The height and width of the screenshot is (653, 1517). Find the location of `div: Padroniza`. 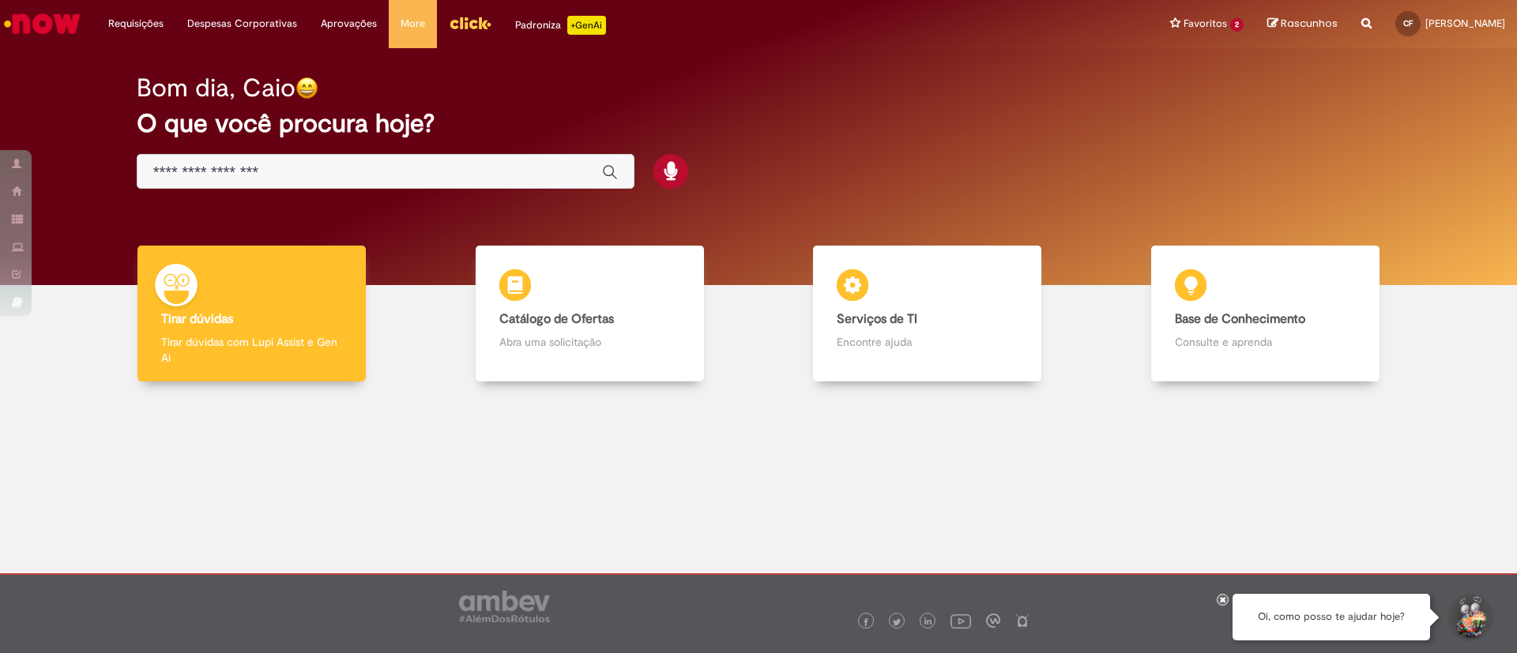

div: Padroniza is located at coordinates (560, 25).